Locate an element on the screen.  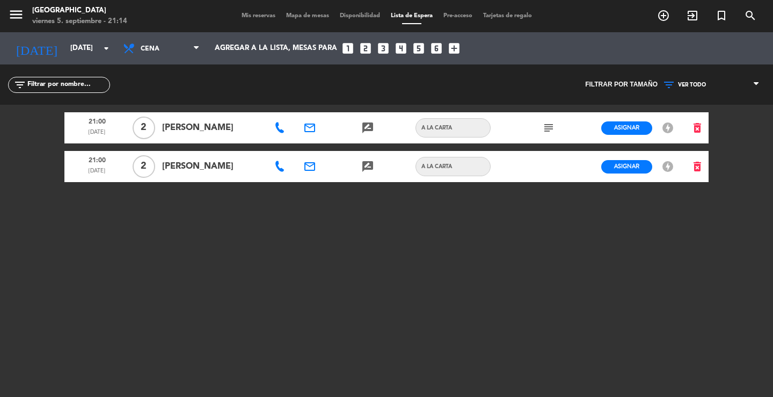
span: Tarjetas de regalo is located at coordinates (507, 16).